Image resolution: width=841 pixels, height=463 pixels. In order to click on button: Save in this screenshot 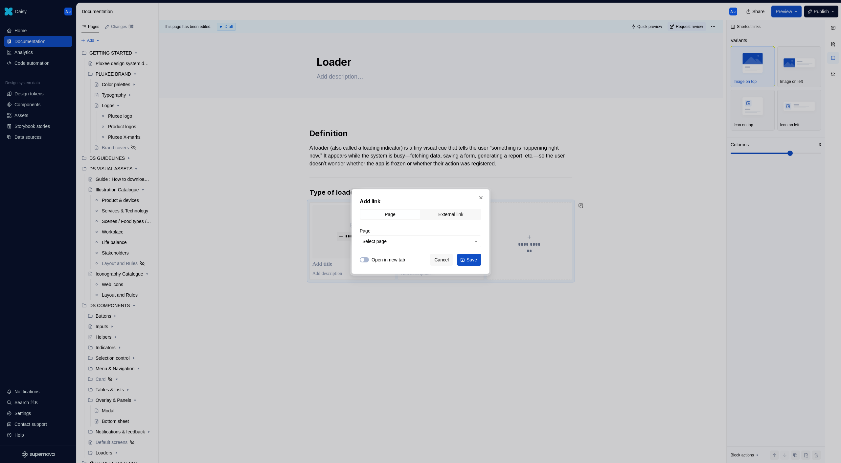, I will do `click(469, 260)`.